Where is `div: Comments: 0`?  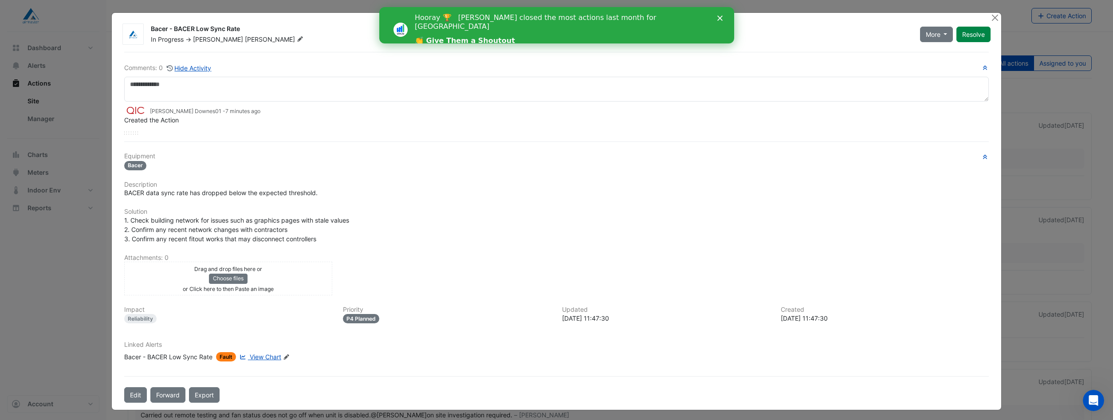
div: Comments: 0 is located at coordinates (168, 68).